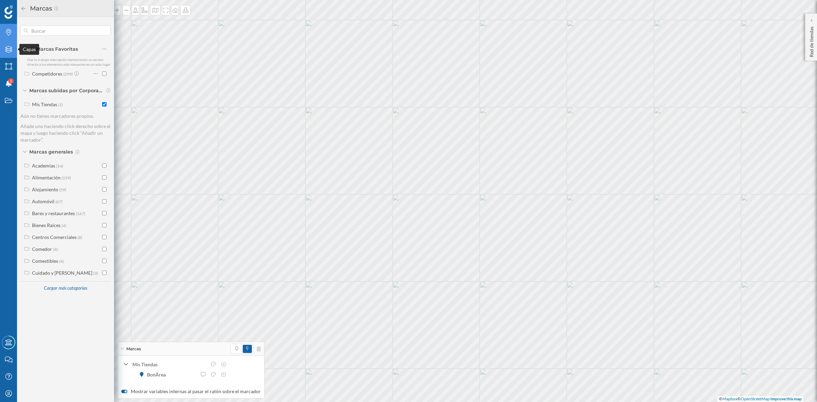 This screenshot has width=817, height=402. Describe the element at coordinates (46, 225) in the screenshot. I see `div: Bienes Raíces` at that location.